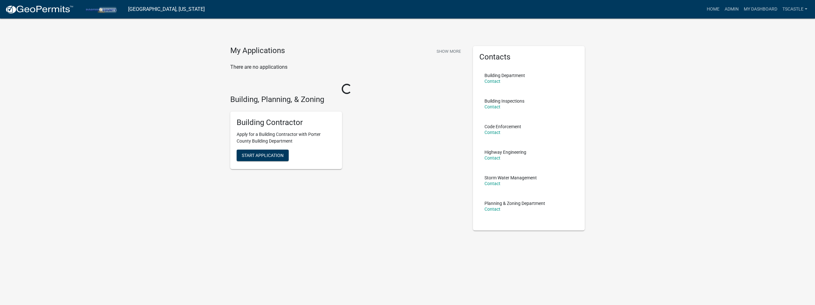  What do you see at coordinates (101, 9) in the screenshot?
I see `img: Porter County, Indiana` at bounding box center [101, 9].